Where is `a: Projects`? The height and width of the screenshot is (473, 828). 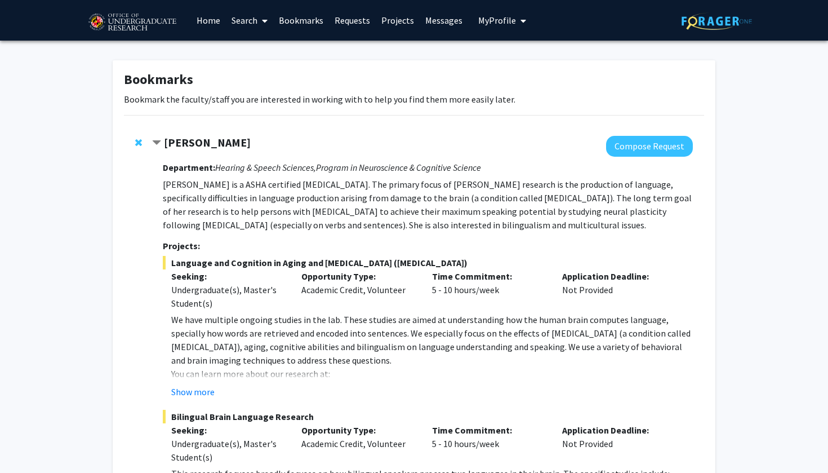 a: Projects is located at coordinates (398, 20).